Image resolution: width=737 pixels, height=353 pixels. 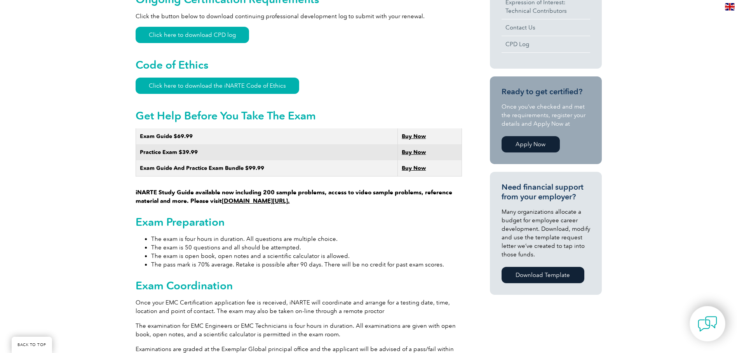 I want to click on li: The exam is four hours in duration. All questions are multiple choice., so click(x=306, y=239).